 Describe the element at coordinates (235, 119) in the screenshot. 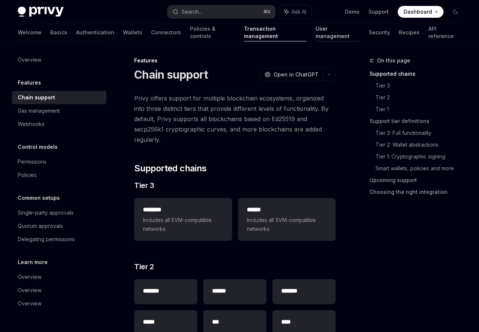

I see `span: Privy offers support for multiple blockchain ecosystems, organized into three distinct tiers that...` at that location.